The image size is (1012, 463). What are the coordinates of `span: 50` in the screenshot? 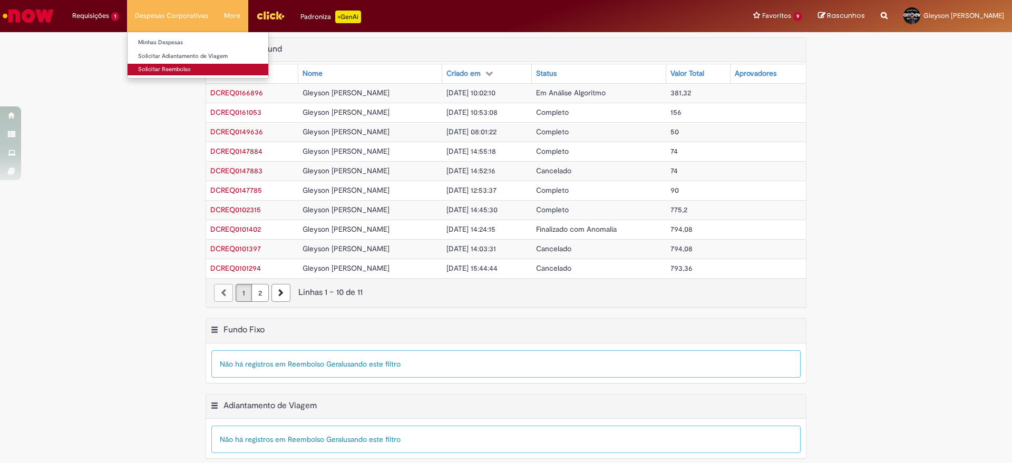 It's located at (675, 132).